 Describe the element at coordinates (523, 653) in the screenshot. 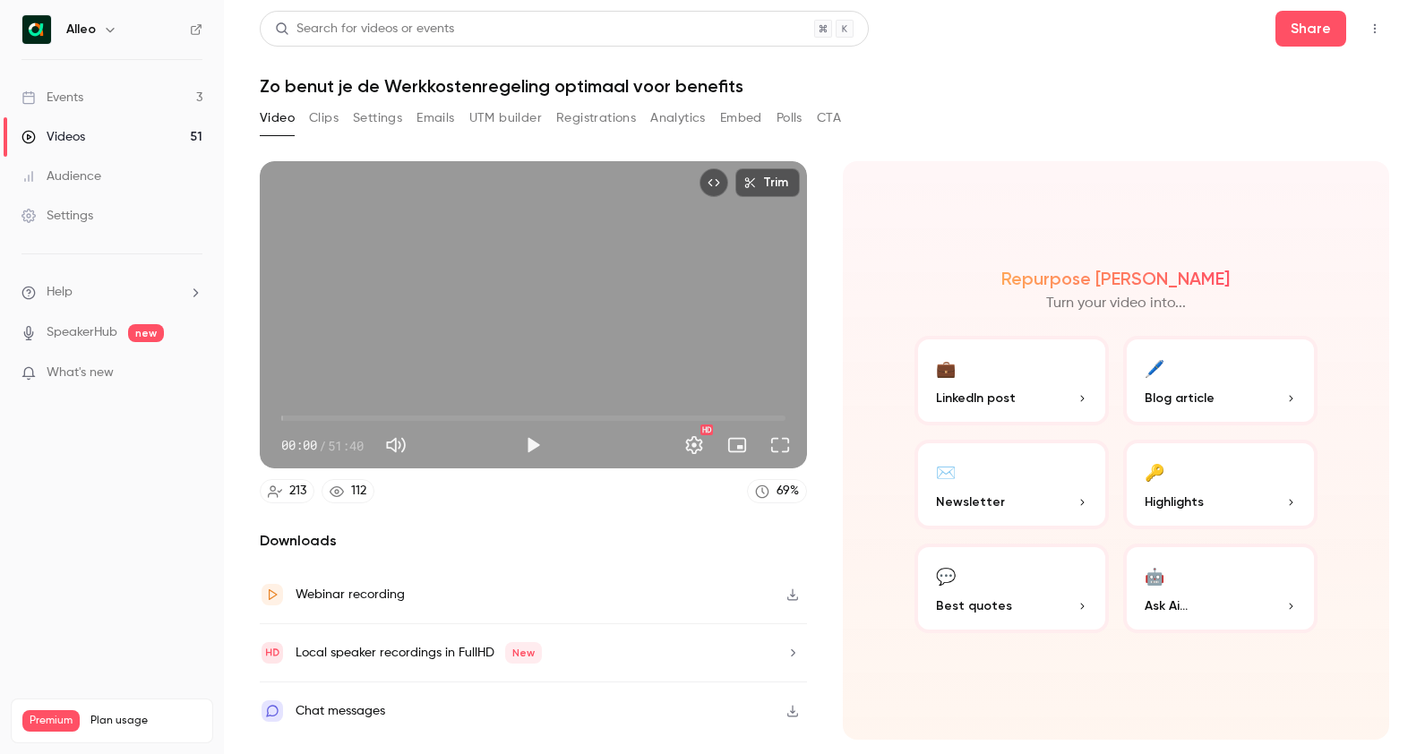

I see `span: New` at that location.